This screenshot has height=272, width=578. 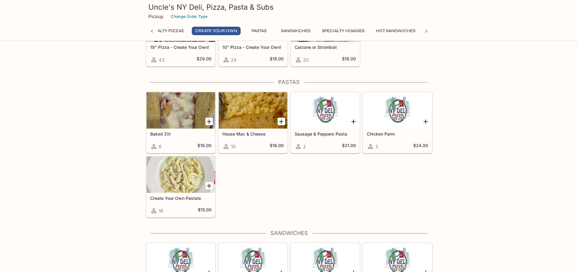 What do you see at coordinates (325, 110) in the screenshot?
I see `div: Sausage & Peppers Pasta` at bounding box center [325, 110].